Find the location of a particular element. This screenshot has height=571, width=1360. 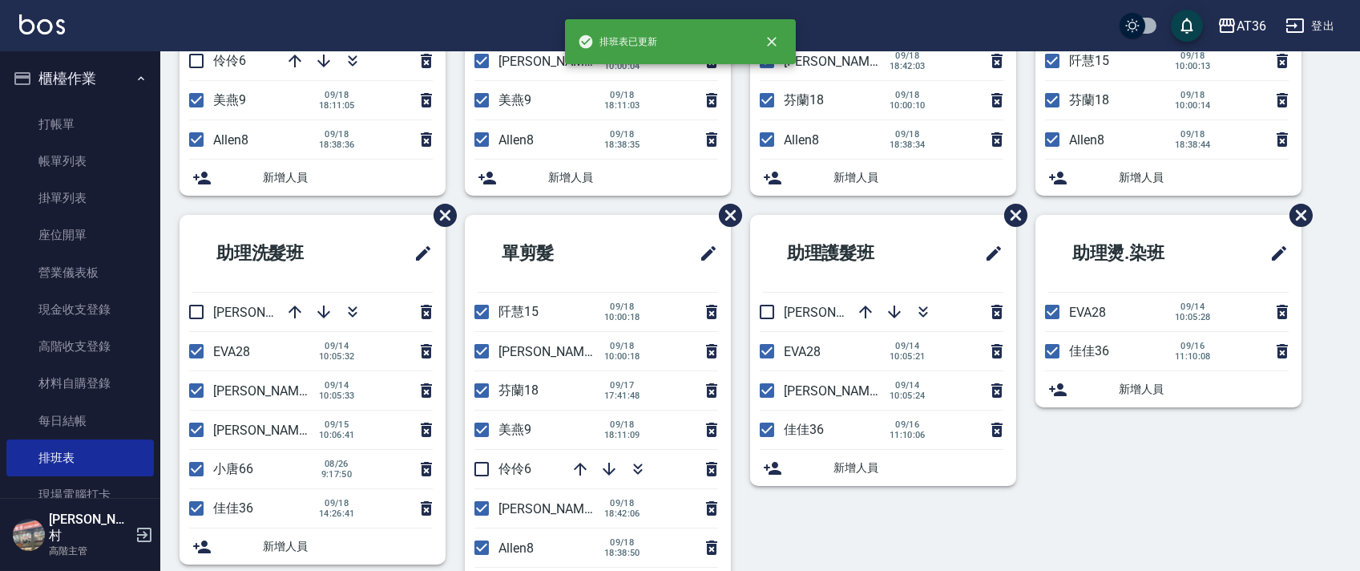

h2: 助理洗髮班 is located at coordinates (279, 253).